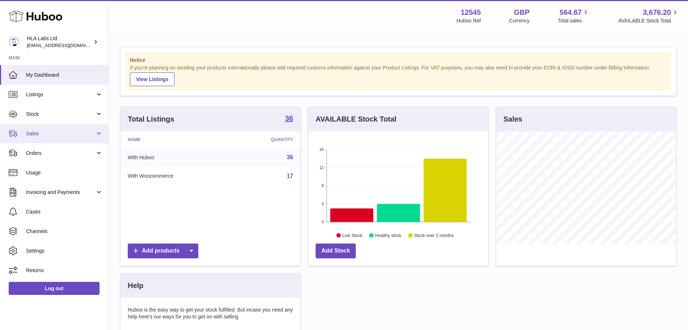 The width and height of the screenshot is (688, 330). Describe the element at coordinates (64, 173) in the screenshot. I see `span: Usage` at that location.